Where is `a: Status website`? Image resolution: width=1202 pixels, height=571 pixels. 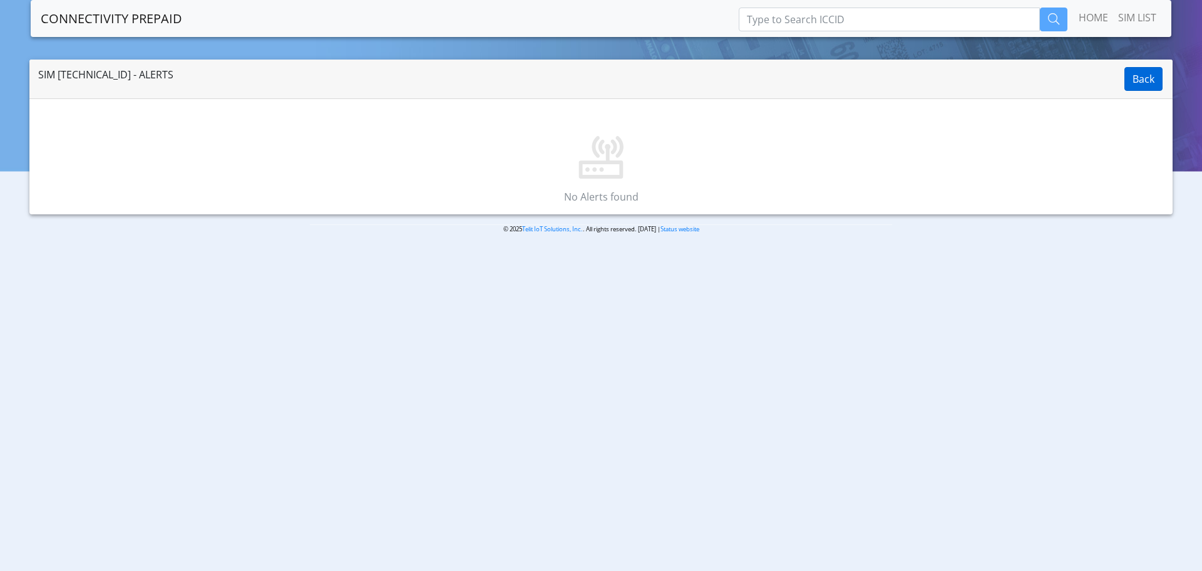 a: Status website is located at coordinates (680, 229).